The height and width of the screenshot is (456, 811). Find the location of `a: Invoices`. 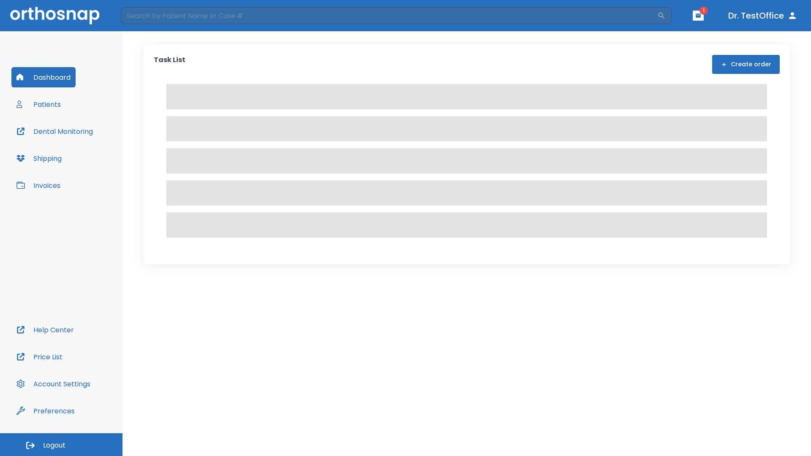

a: Invoices is located at coordinates (38, 185).